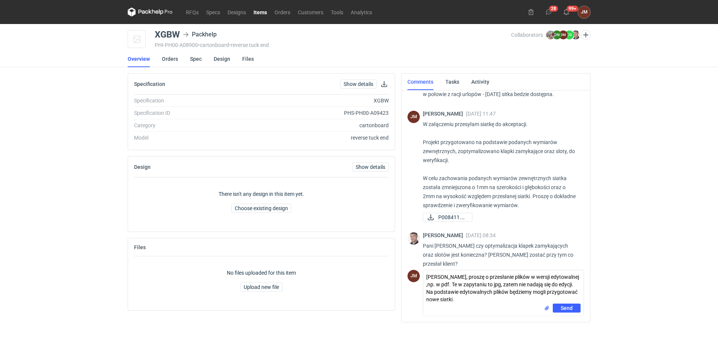 This screenshot has width=718, height=361. What do you see at coordinates (261, 194) in the screenshot?
I see `p: There isn't any design in this item yet.` at bounding box center [261, 194].